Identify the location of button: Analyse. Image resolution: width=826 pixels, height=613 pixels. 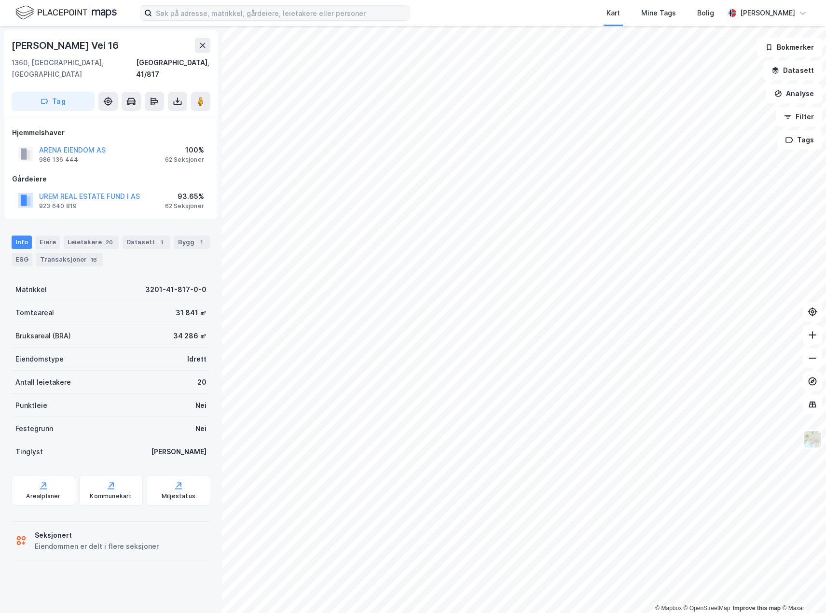
(795, 94).